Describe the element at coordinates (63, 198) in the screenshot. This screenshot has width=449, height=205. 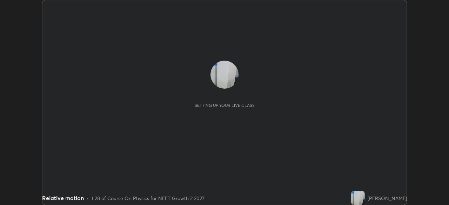
I see `div: Relative motion` at that location.